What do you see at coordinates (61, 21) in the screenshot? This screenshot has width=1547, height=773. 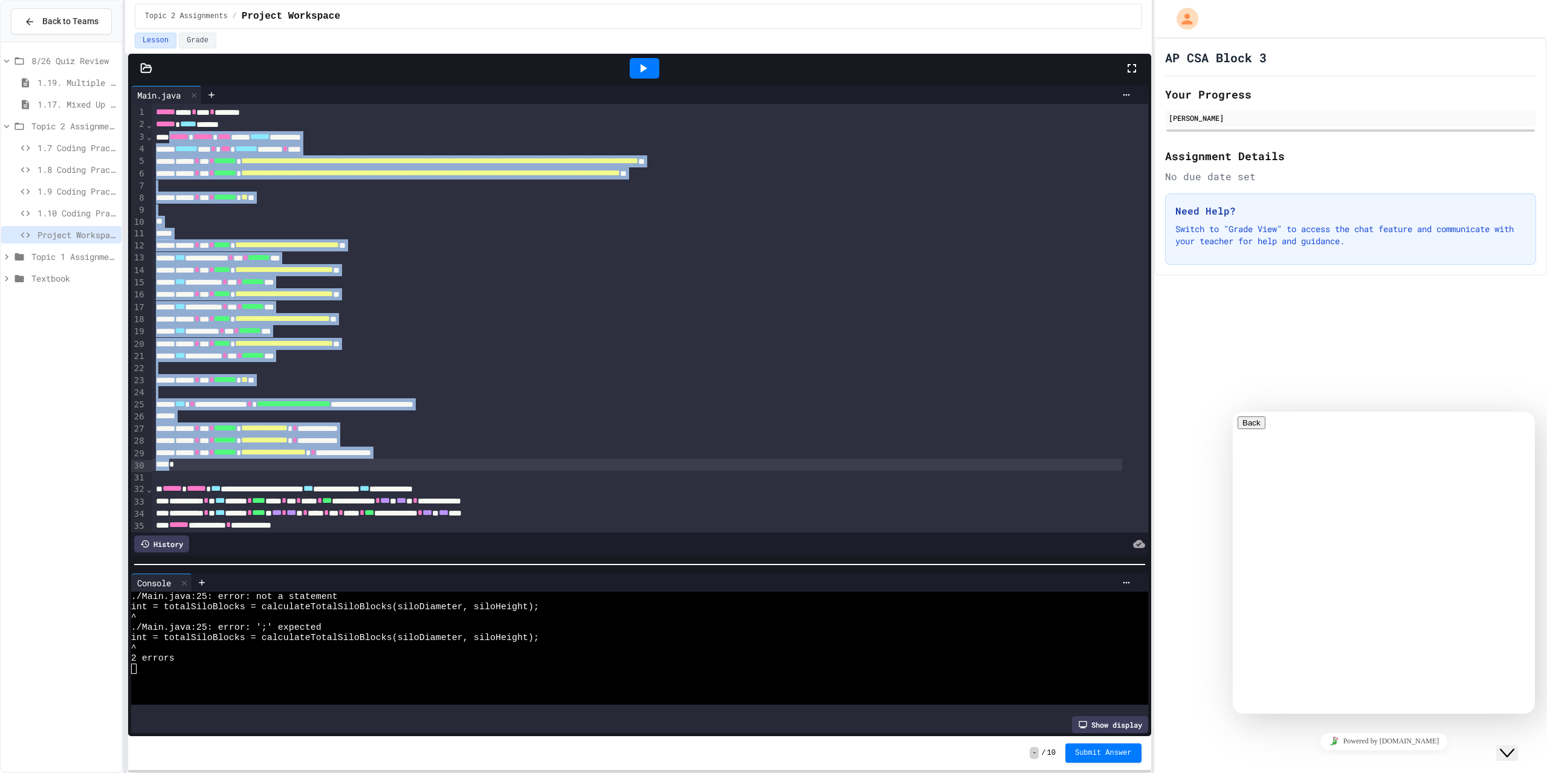 I see `button: Back to Teams` at bounding box center [61, 21].